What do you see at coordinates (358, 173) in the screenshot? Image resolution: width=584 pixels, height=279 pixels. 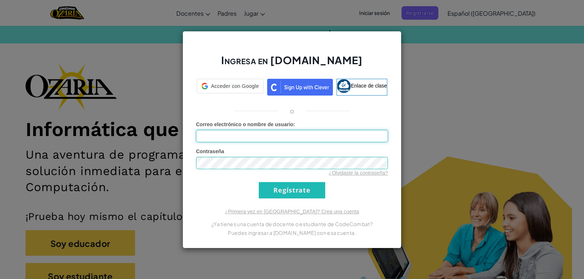 I see `font: ¿Olvidaste la contraseña?` at bounding box center [358, 173].